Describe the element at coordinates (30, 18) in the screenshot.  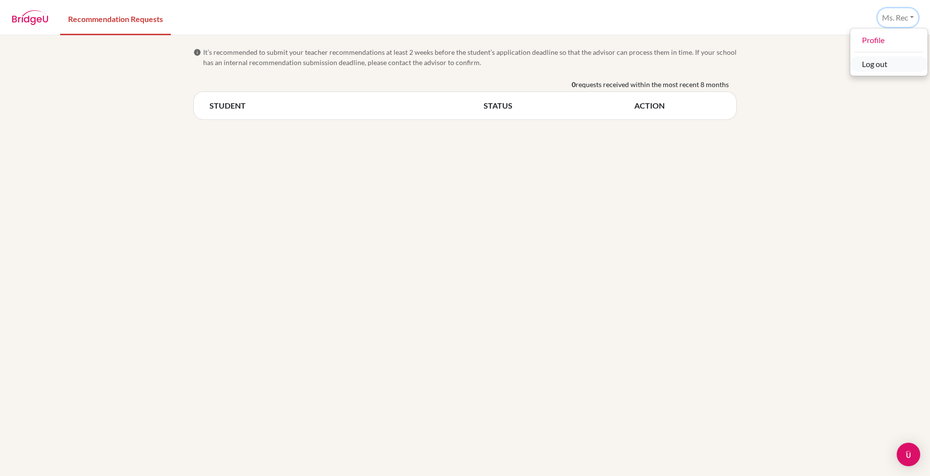
I see `img: BridgeU logo` at that location.